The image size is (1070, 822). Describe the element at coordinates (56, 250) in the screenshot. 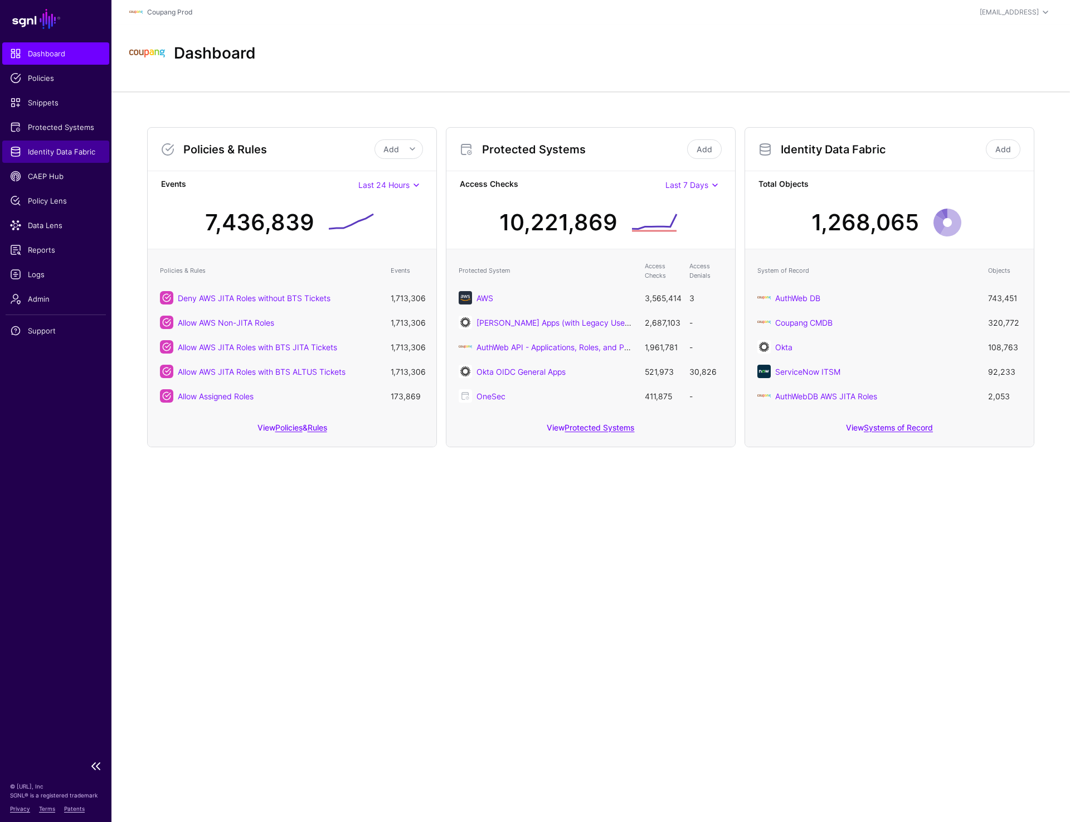

I see `a: Reports` at that location.